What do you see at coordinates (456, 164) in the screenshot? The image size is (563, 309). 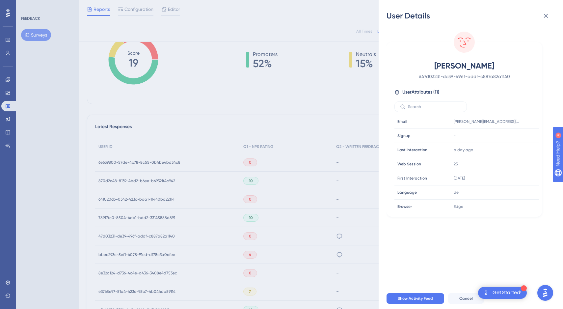 I see `span: 23` at bounding box center [456, 164].